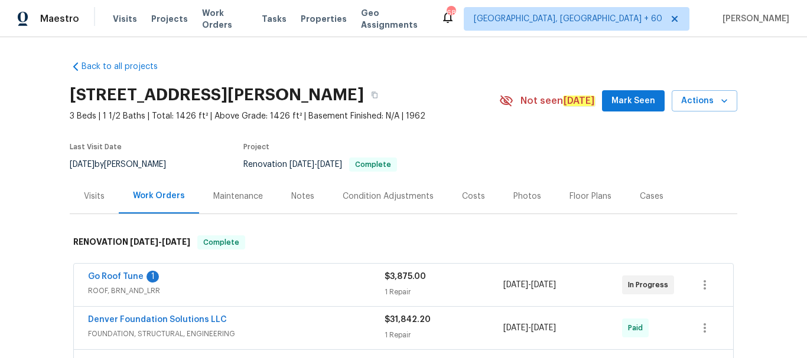  What do you see at coordinates (132, 243) in the screenshot?
I see `h6: RENOVATION` at bounding box center [132, 243].